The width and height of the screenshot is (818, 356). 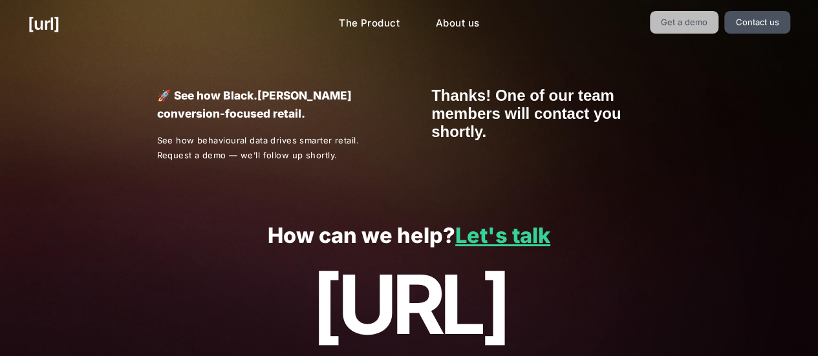 What do you see at coordinates (684, 22) in the screenshot?
I see `a: Get a demo` at bounding box center [684, 22].